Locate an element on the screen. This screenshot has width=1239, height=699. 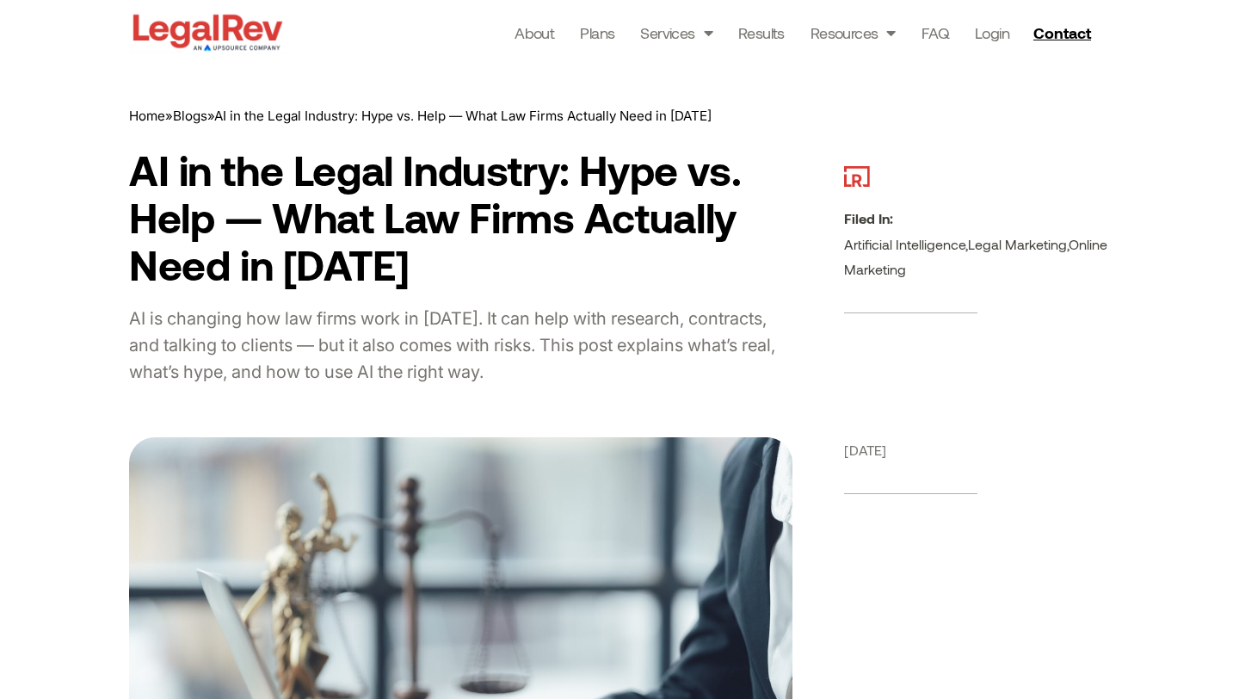
nav: Menu is located at coordinates (762, 33).